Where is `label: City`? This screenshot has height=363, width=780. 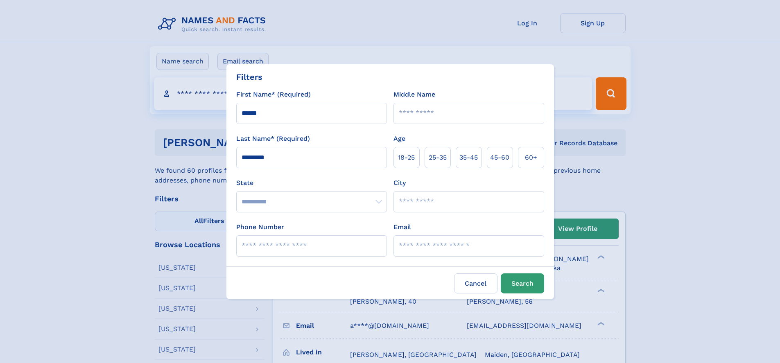
label: City is located at coordinates (400, 183).